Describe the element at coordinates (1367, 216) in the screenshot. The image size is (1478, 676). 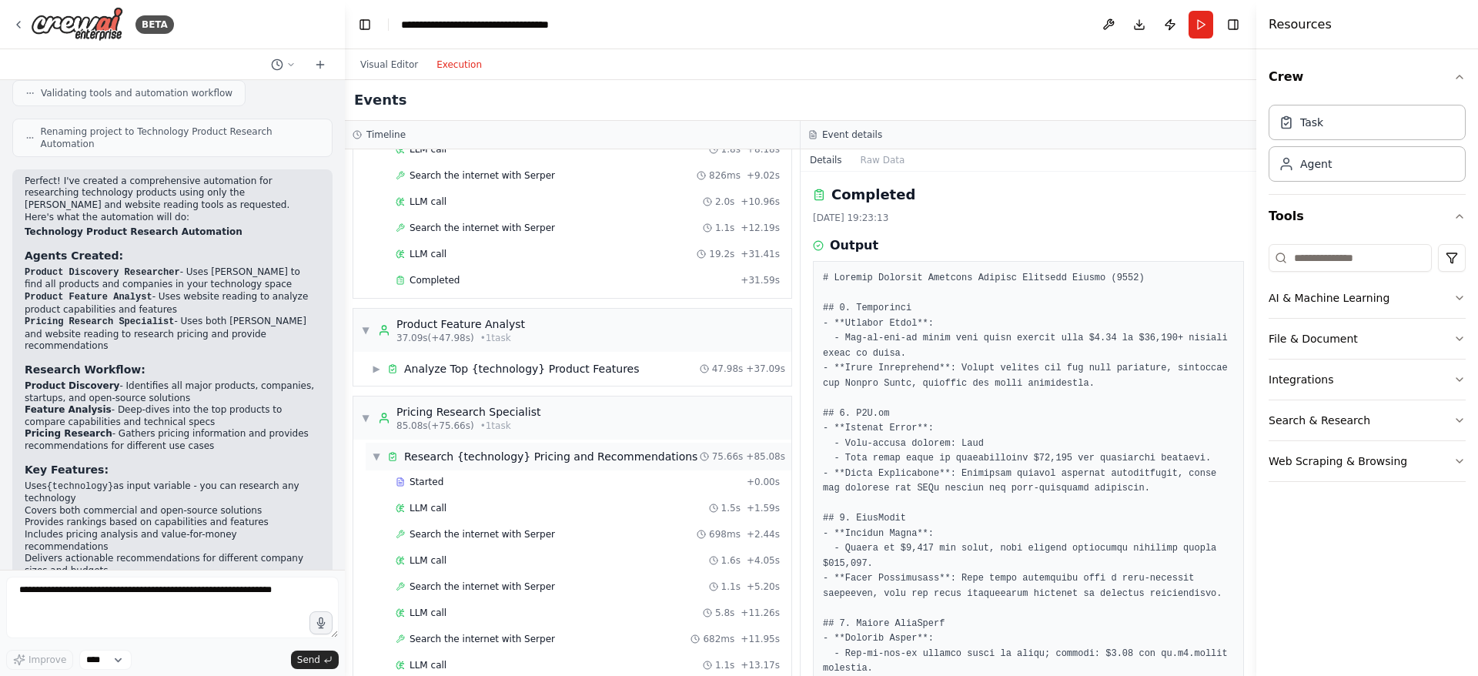
I see `button: Tools` at that location.